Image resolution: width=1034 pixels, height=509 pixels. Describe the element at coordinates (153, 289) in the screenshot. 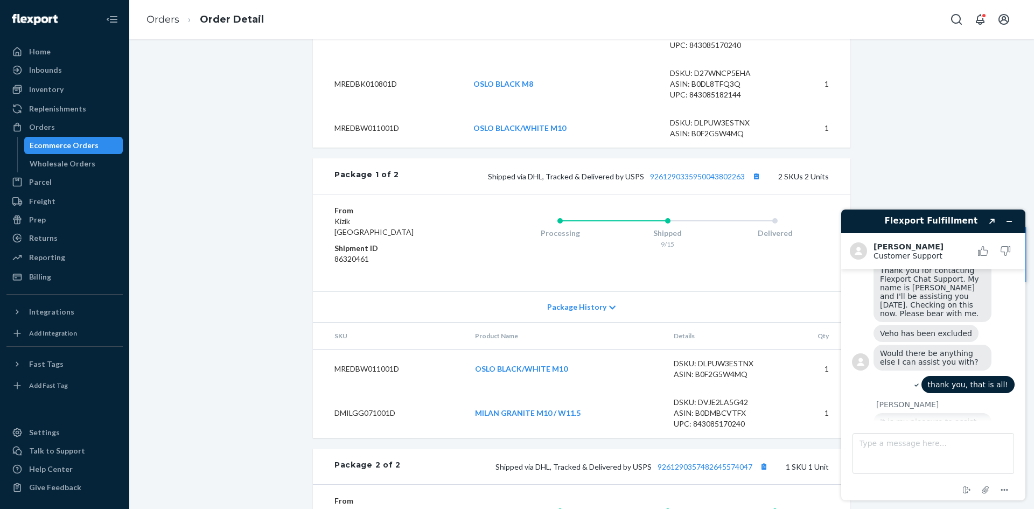

I see `button: Attach file` at that location.